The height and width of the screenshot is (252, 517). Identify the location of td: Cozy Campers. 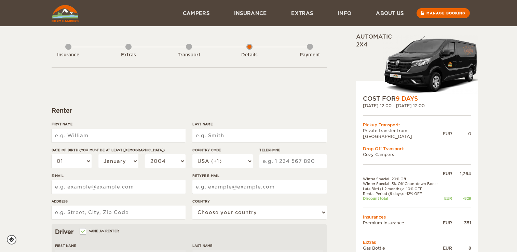
(417, 155).